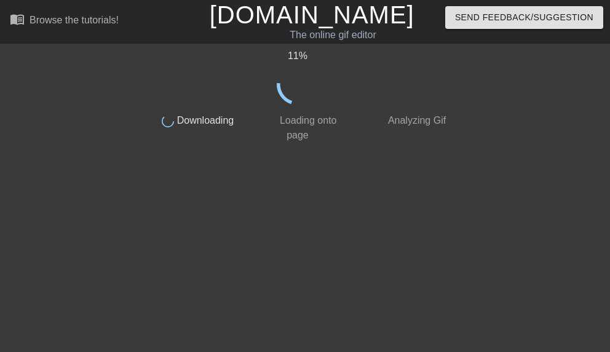 Image resolution: width=610 pixels, height=352 pixels. What do you see at coordinates (306, 127) in the screenshot?
I see `span: Loading onto page` at bounding box center [306, 127].